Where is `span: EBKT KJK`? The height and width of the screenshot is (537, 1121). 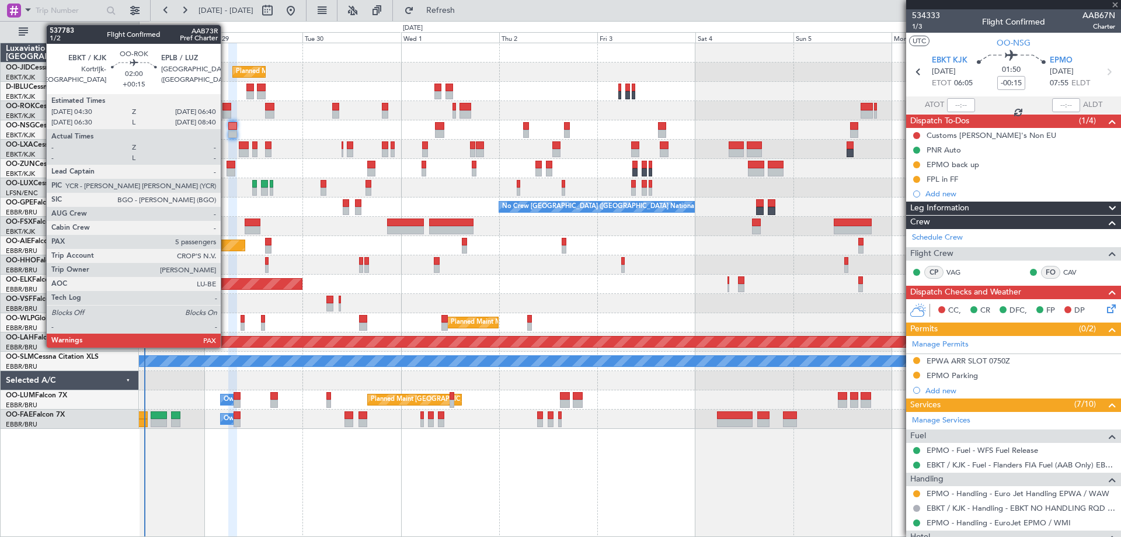 span: EBKT KJK is located at coordinates (950, 61).